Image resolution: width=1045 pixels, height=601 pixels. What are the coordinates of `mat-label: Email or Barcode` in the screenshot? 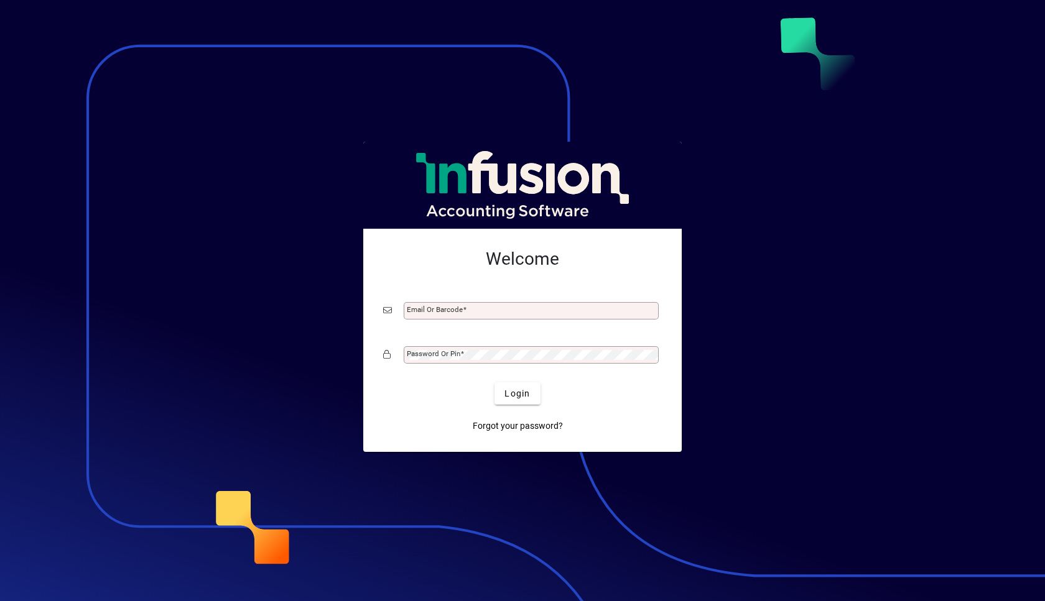 It's located at (435, 310).